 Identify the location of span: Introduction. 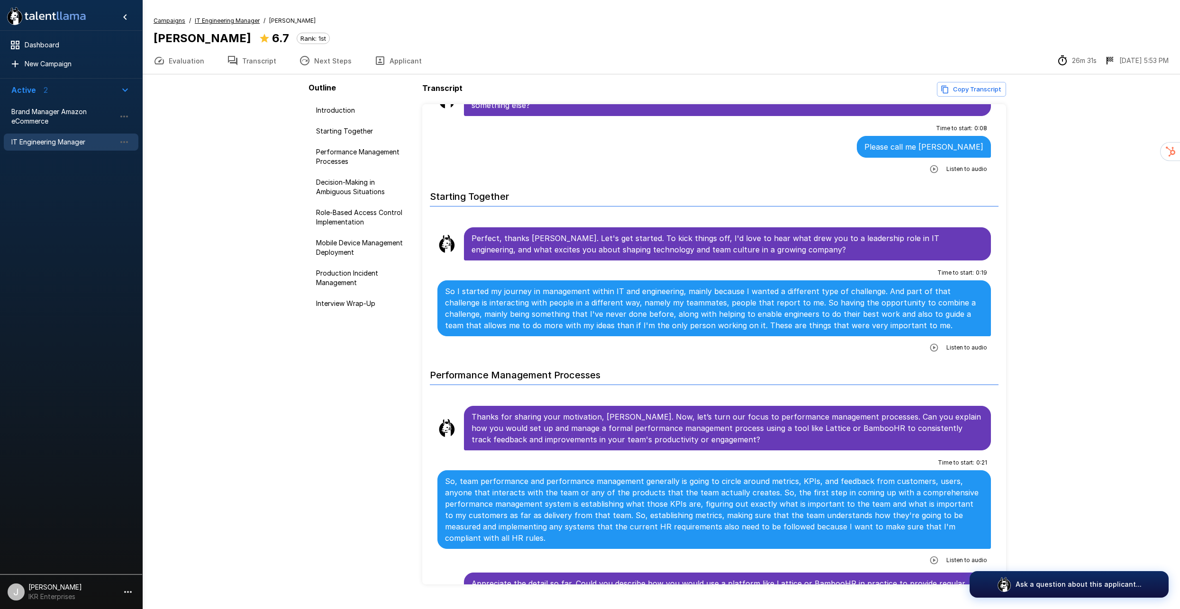
(363, 110).